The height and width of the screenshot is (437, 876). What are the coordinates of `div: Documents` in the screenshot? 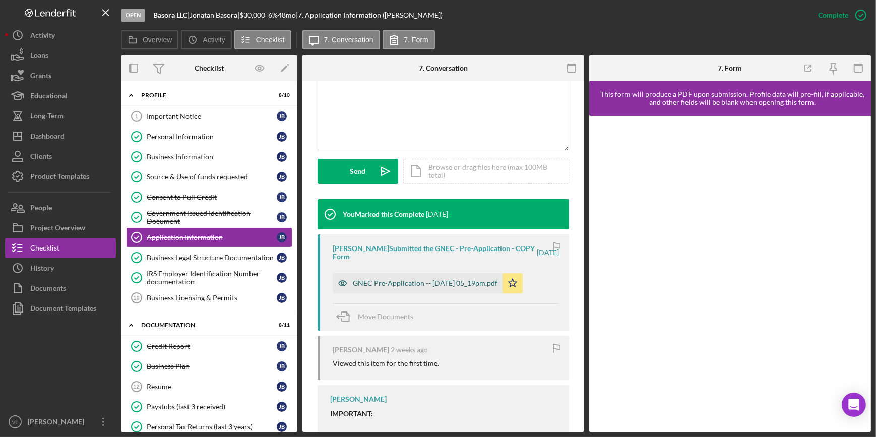 It's located at (48, 289).